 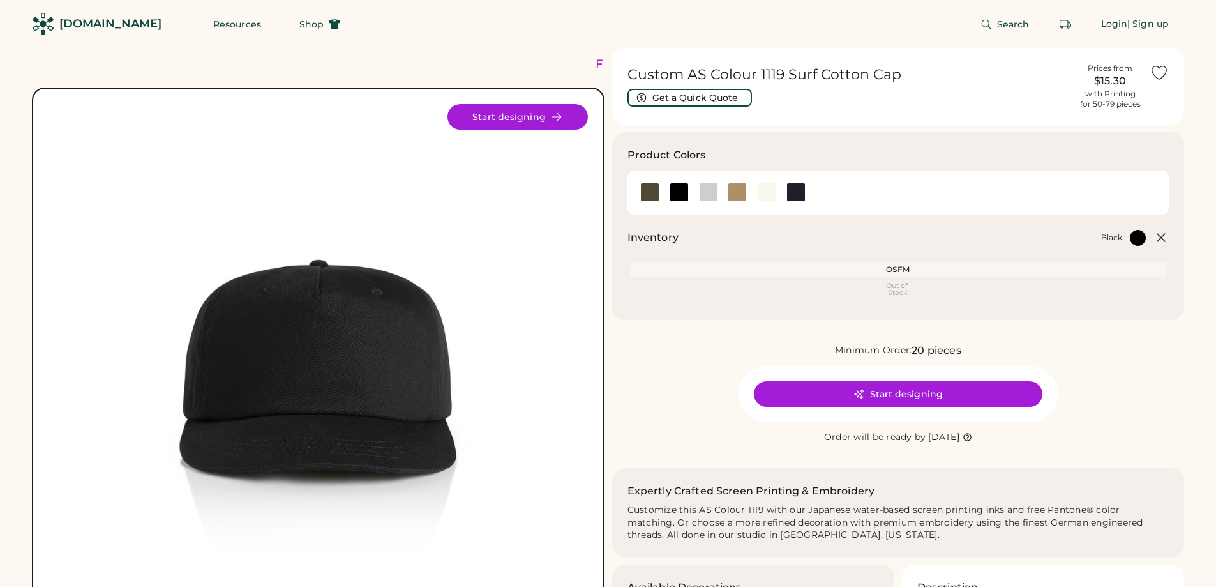 I want to click on div: 20 pieces, so click(x=936, y=350).